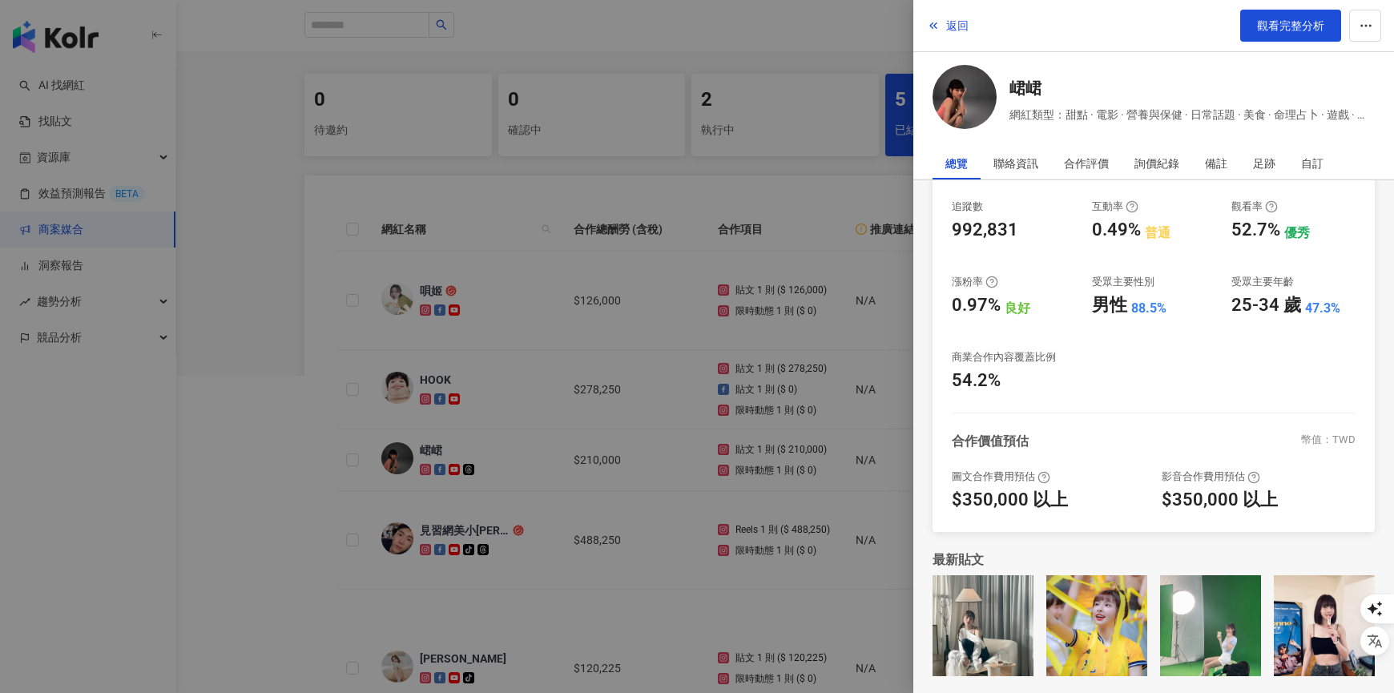 The image size is (1394, 693). Describe the element at coordinates (1263, 282) in the screenshot. I see `div: 受眾主要年齡` at that location.